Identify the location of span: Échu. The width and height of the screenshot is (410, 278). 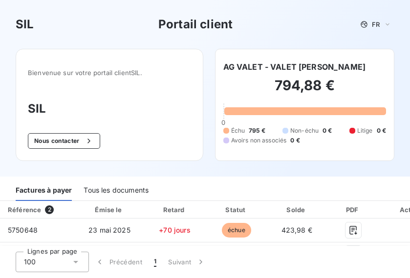
(238, 131).